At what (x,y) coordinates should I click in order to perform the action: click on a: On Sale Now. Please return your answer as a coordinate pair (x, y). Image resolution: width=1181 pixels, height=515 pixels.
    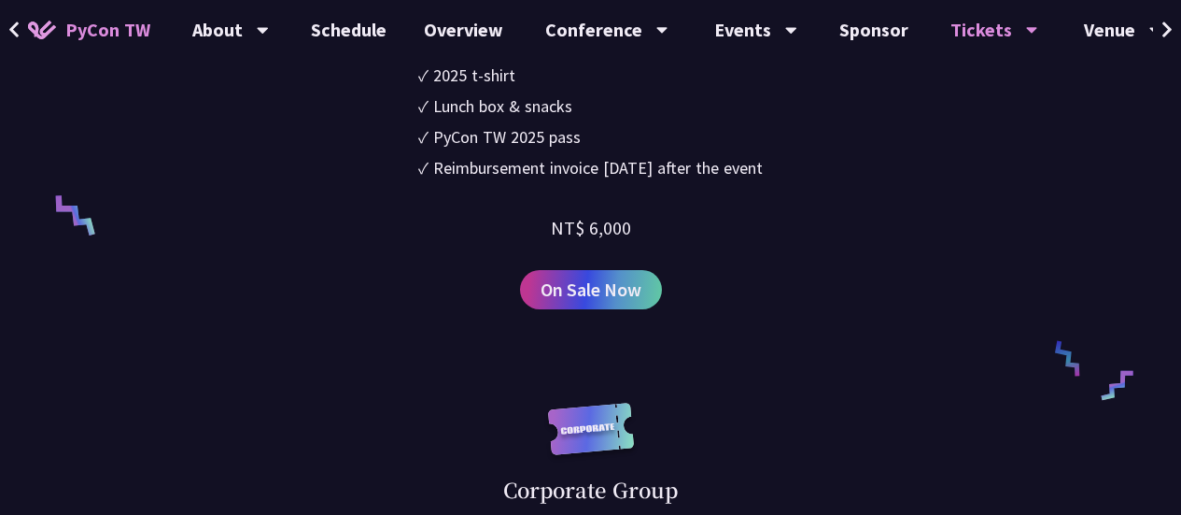
    Looking at the image, I should click on (591, 289).